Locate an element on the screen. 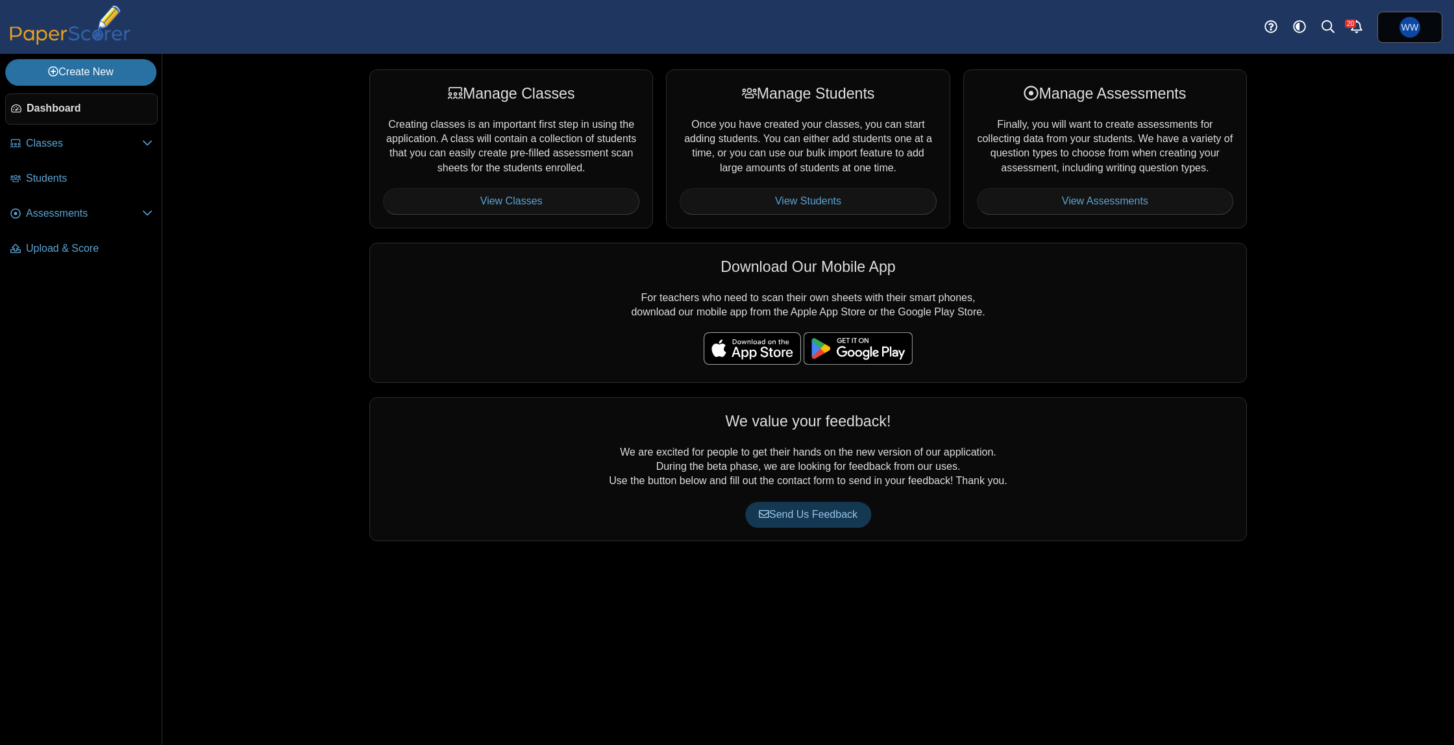 The height and width of the screenshot is (745, 1454). a: Students is located at coordinates (81, 179).